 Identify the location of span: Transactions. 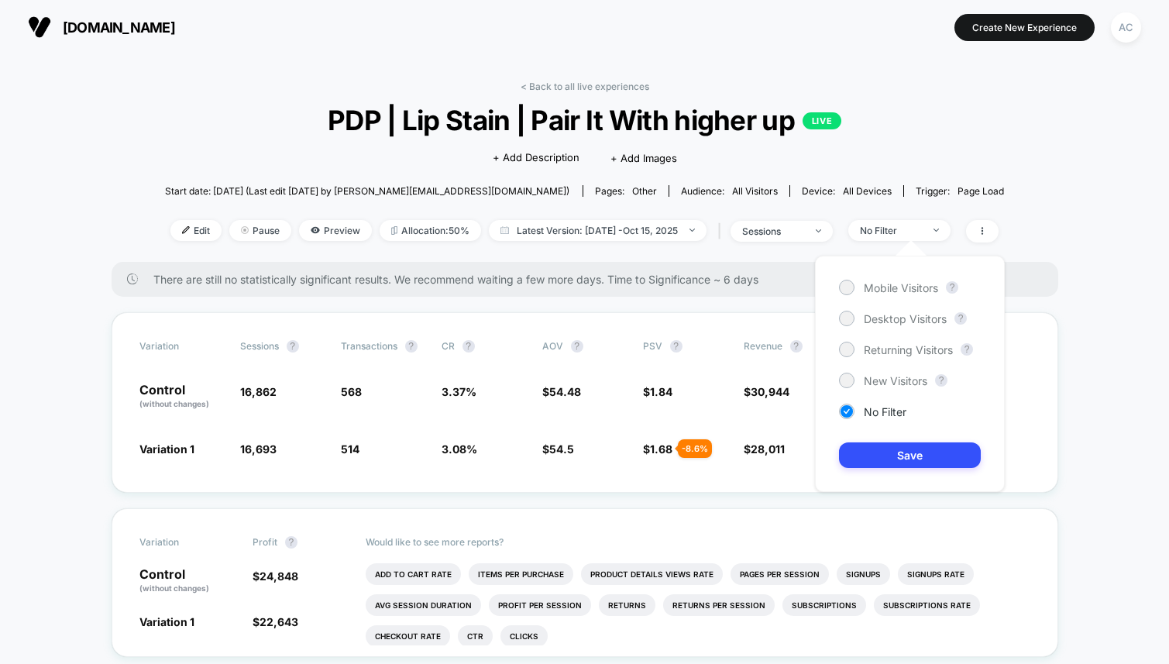
(369, 345).